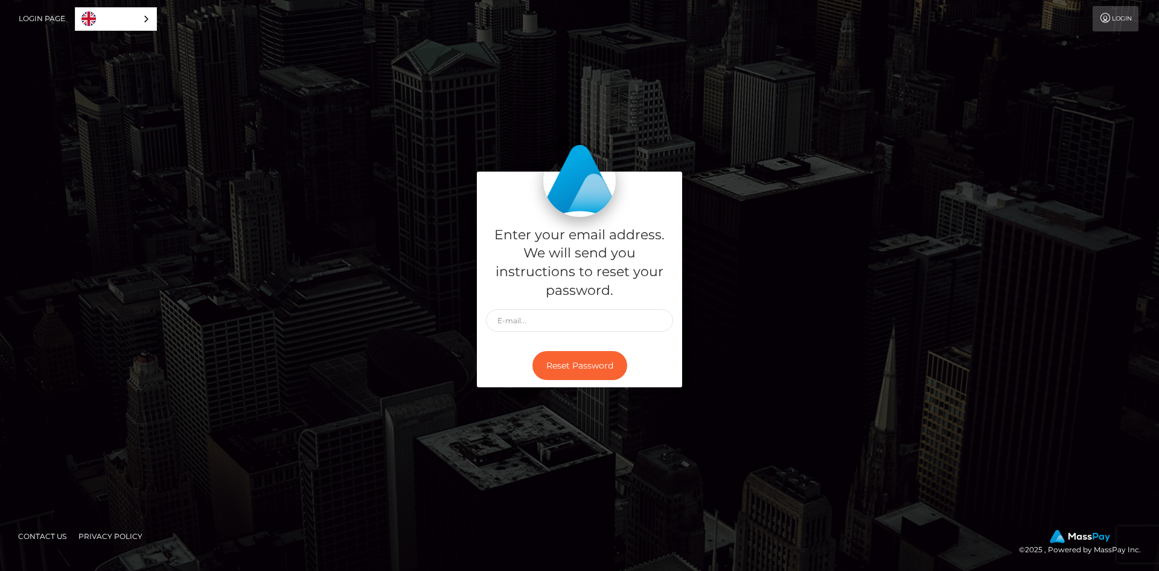 The height and width of the screenshot is (571, 1159). I want to click on a: English, so click(116, 19).